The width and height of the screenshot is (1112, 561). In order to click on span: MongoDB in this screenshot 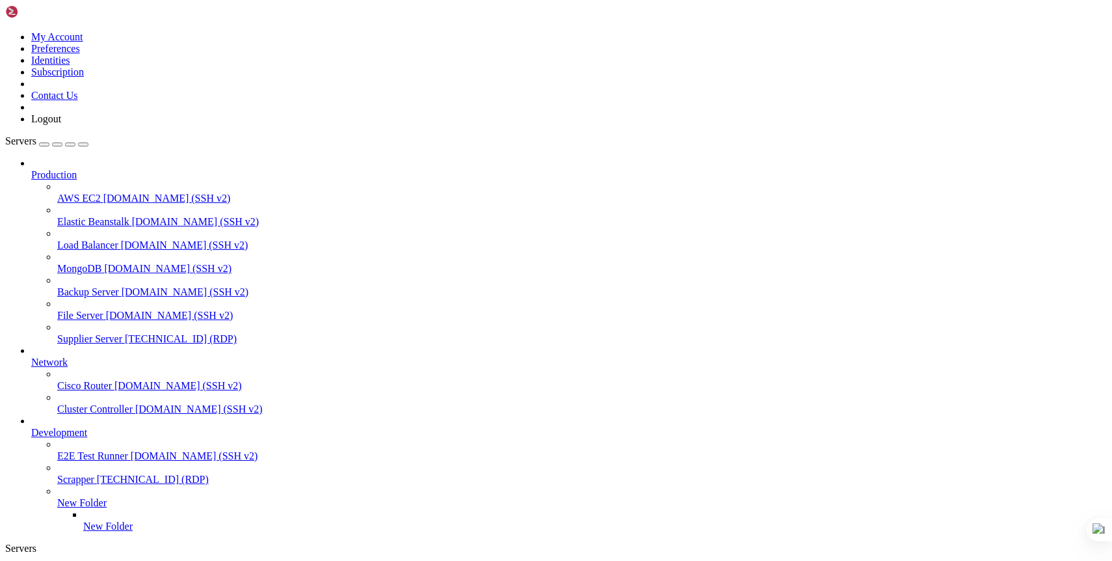, I will do `click(79, 268)`.